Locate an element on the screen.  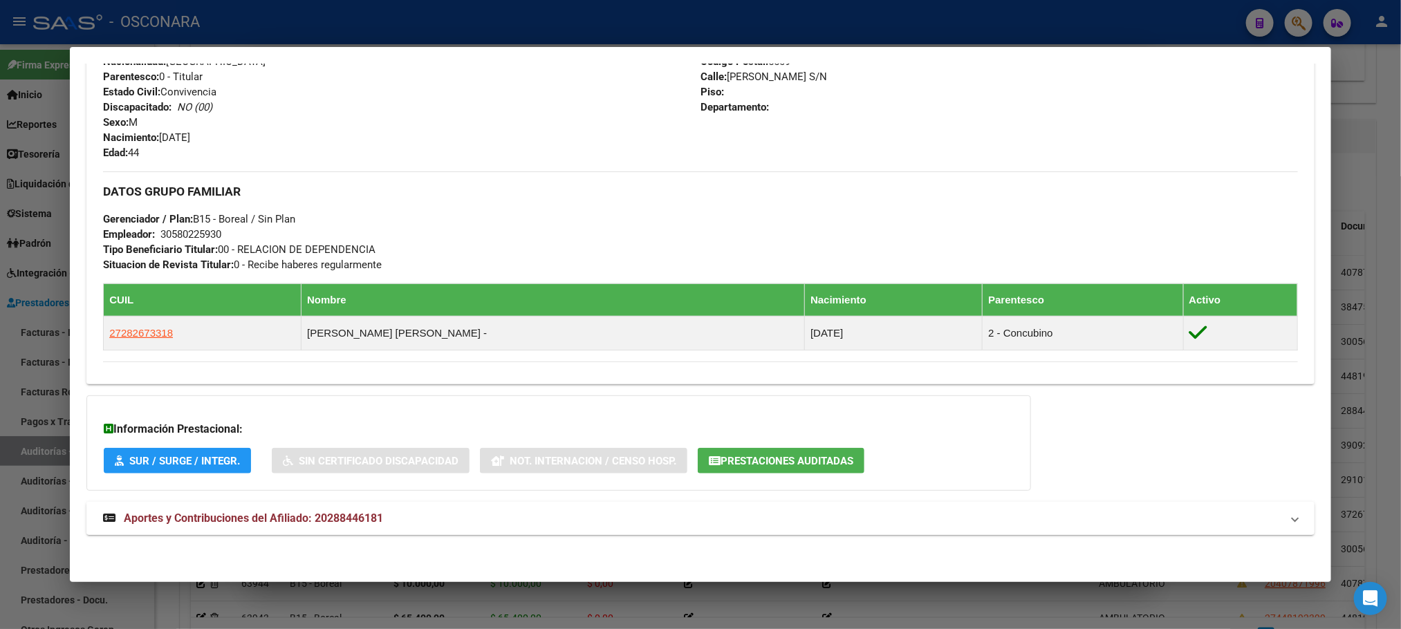
strong: Empleador: is located at coordinates (129, 234).